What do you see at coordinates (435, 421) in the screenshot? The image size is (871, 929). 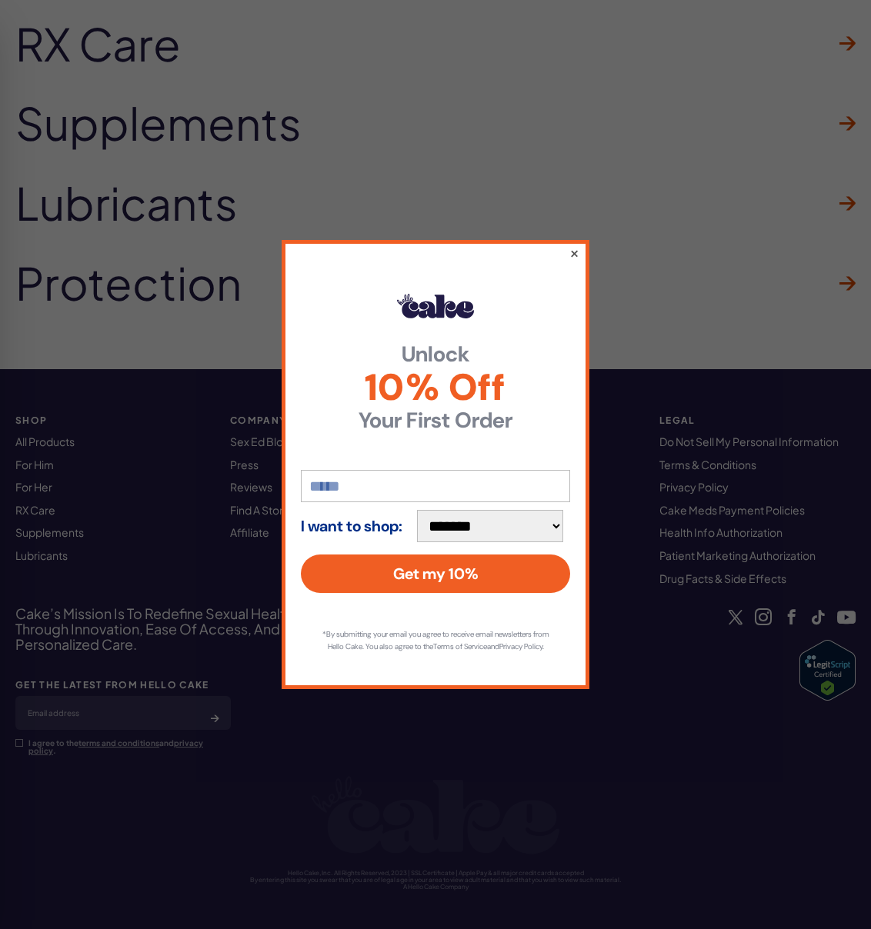 I see `strong: Your First Order` at bounding box center [435, 421].